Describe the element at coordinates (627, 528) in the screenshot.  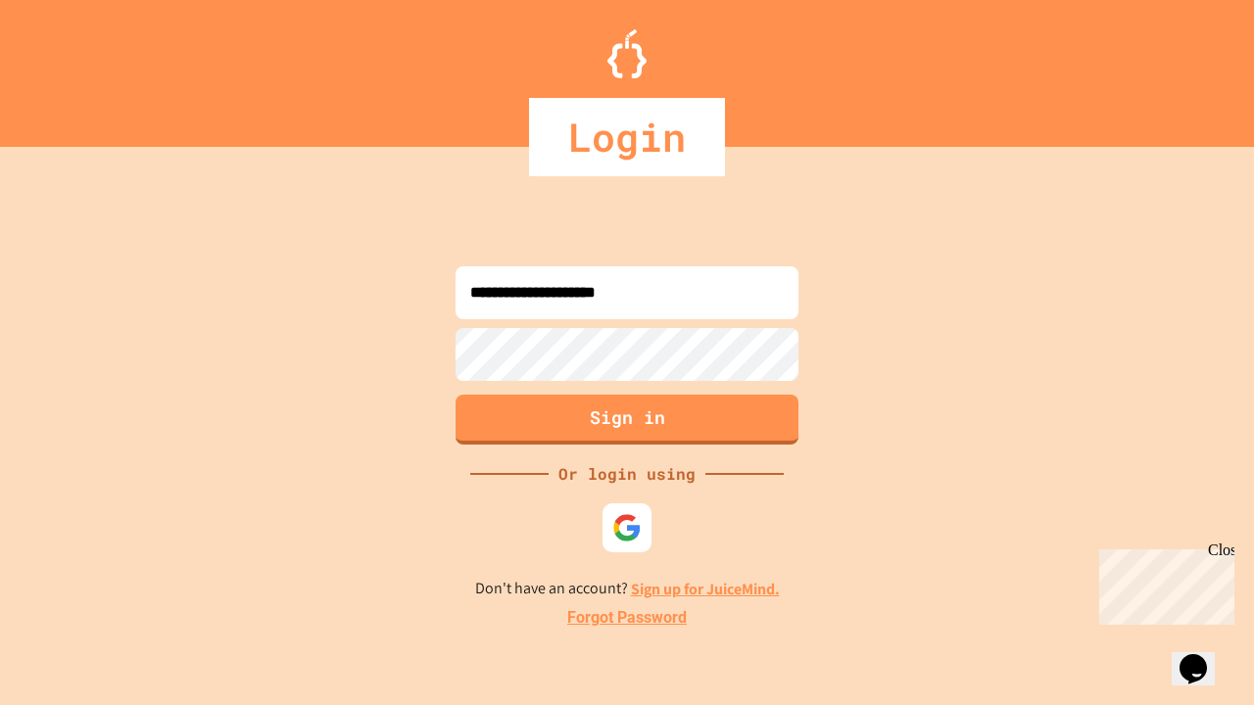
I see `img: google-icon.svg` at that location.